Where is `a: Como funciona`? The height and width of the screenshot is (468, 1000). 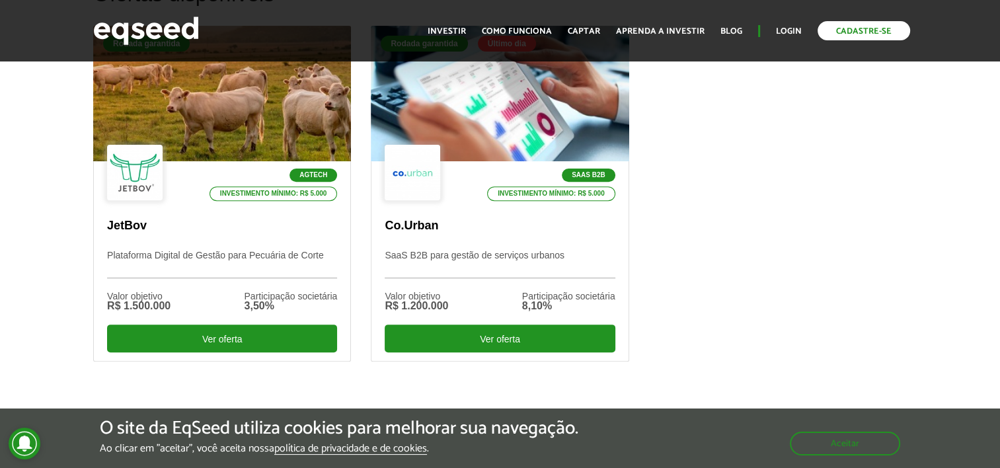
a: Como funciona is located at coordinates (517, 31).